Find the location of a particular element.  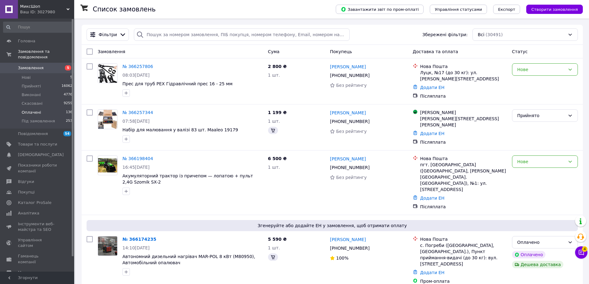

span: Згенеруйте або додайте ЕН у замовлення, щоб отримати оплату is located at coordinates (332, 226).